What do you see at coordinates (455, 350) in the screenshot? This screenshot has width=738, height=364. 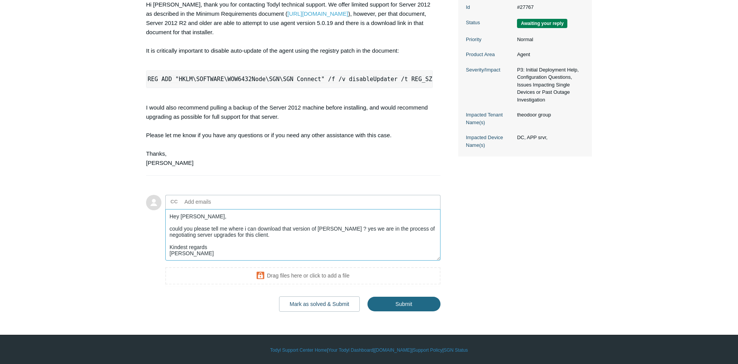 I see `a: SGN Status` at bounding box center [455, 350].